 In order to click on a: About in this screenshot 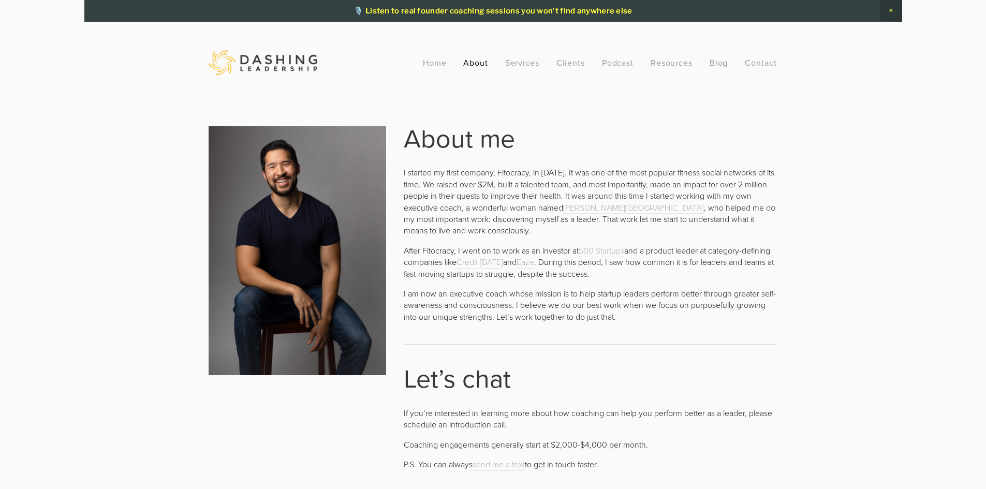, I will do `click(476, 63)`.